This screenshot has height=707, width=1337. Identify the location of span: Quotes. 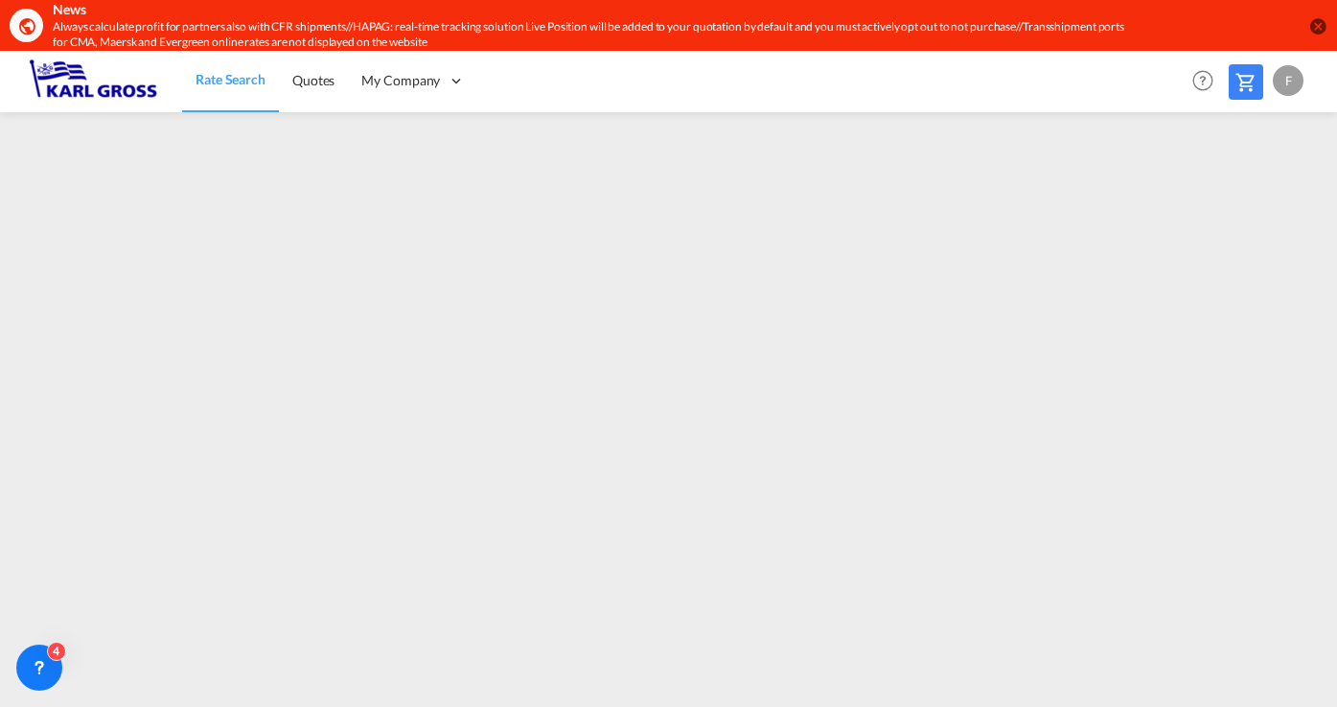
(314, 80).